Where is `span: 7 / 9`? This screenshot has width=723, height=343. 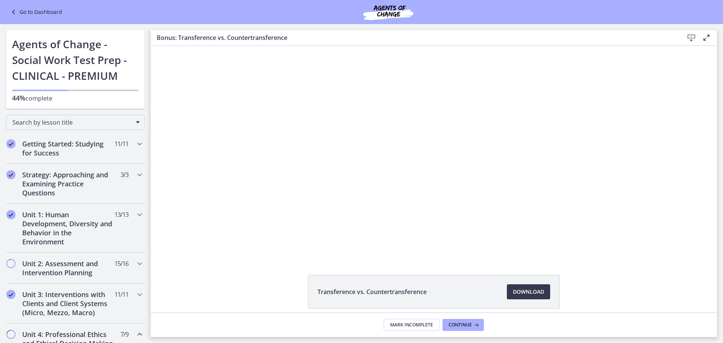 span: 7 / 9 is located at coordinates (124, 334).